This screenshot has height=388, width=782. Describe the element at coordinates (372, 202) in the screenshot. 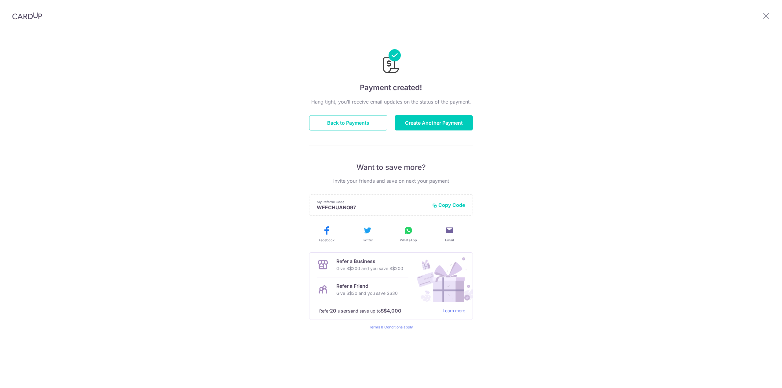

I see `p: My Referral Code` at that location.